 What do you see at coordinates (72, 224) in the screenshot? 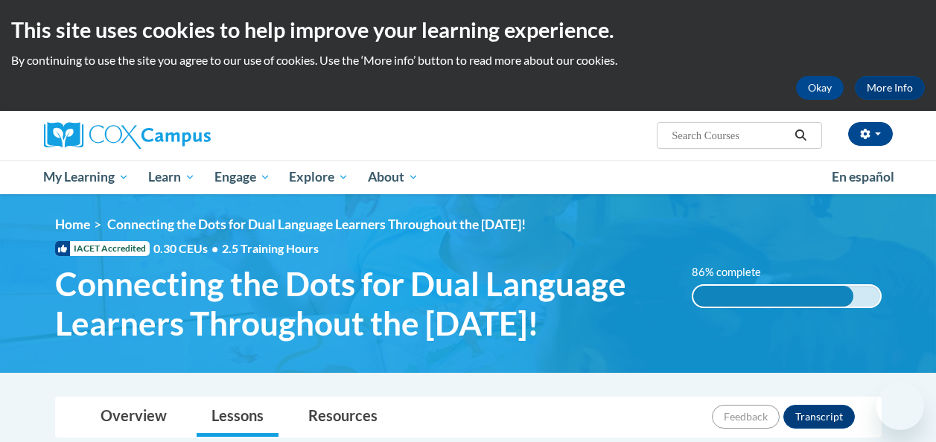
I see `a: Home` at bounding box center [72, 224].